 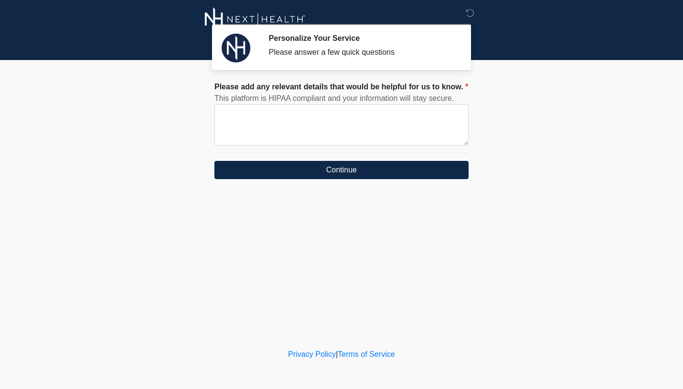 What do you see at coordinates (255, 19) in the screenshot?
I see `img: Next Beauty Logo` at bounding box center [255, 19].